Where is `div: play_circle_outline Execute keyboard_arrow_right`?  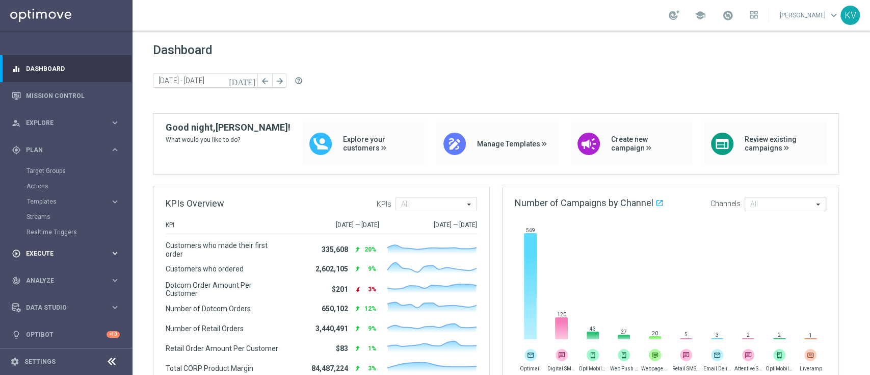 div: play_circle_outline Execute keyboard_arrow_right is located at coordinates (66, 253).